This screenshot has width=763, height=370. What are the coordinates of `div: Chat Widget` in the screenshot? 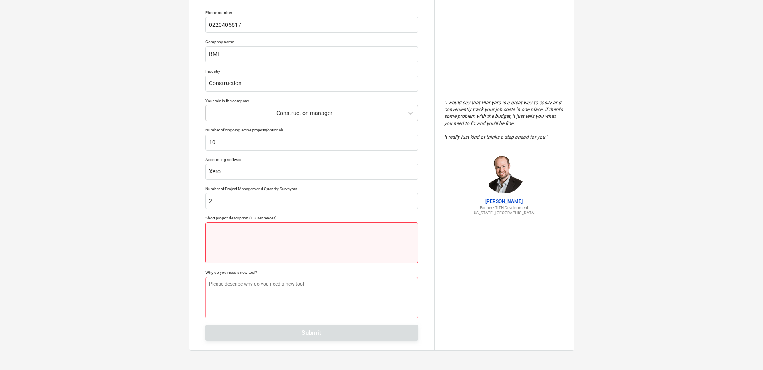 It's located at (743, 351).